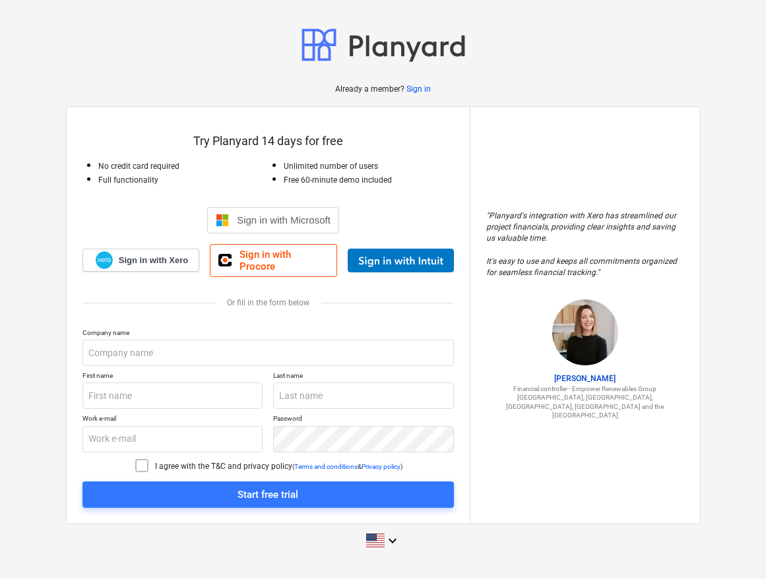 This screenshot has width=766, height=579. What do you see at coordinates (141, 260) in the screenshot?
I see `a: Sign in with Xero` at bounding box center [141, 260].